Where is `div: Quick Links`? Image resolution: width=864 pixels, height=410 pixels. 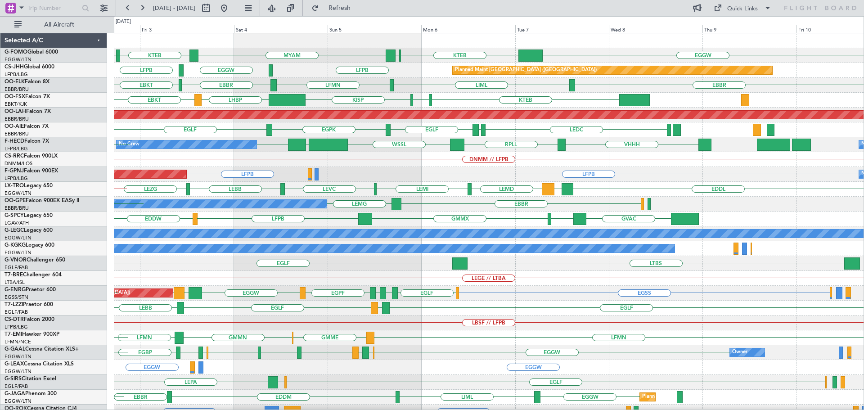 div: Quick Links is located at coordinates (742, 9).